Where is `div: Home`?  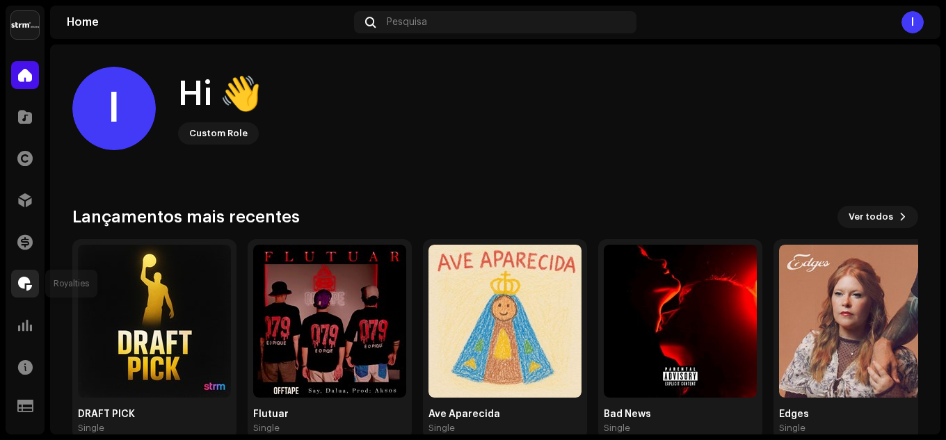 div: Home is located at coordinates (207, 22).